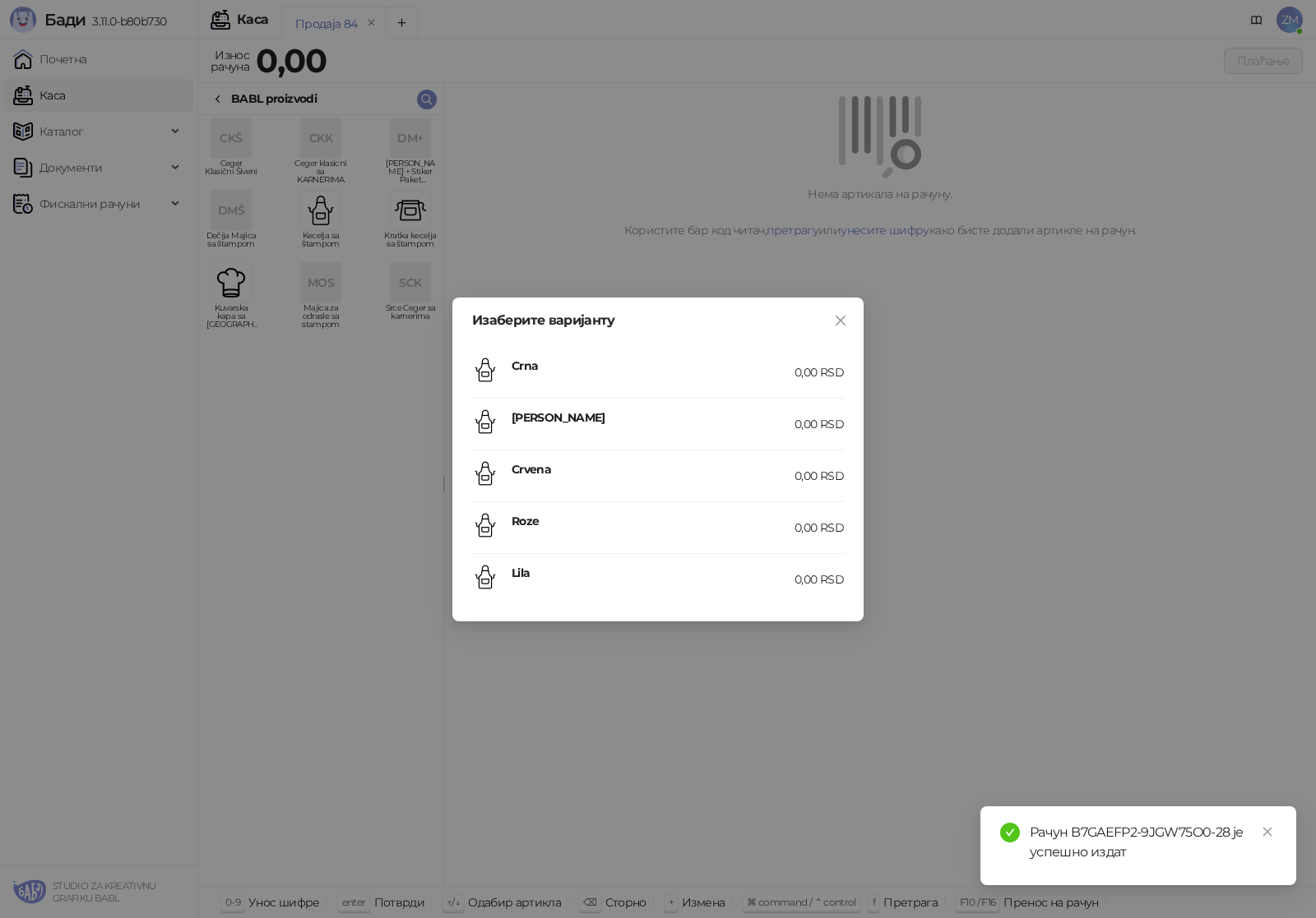  I want to click on h4: Crna, so click(653, 366).